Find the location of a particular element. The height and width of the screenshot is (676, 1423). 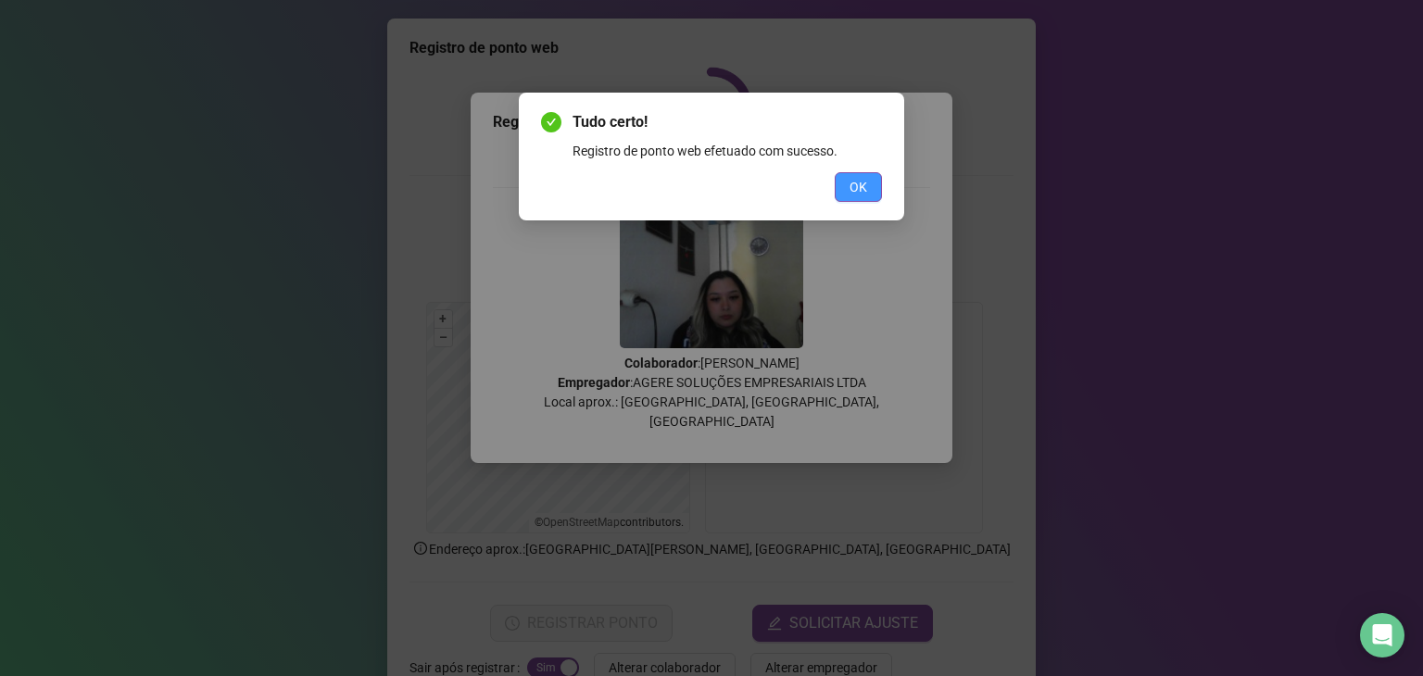

button: OK is located at coordinates (858, 187).